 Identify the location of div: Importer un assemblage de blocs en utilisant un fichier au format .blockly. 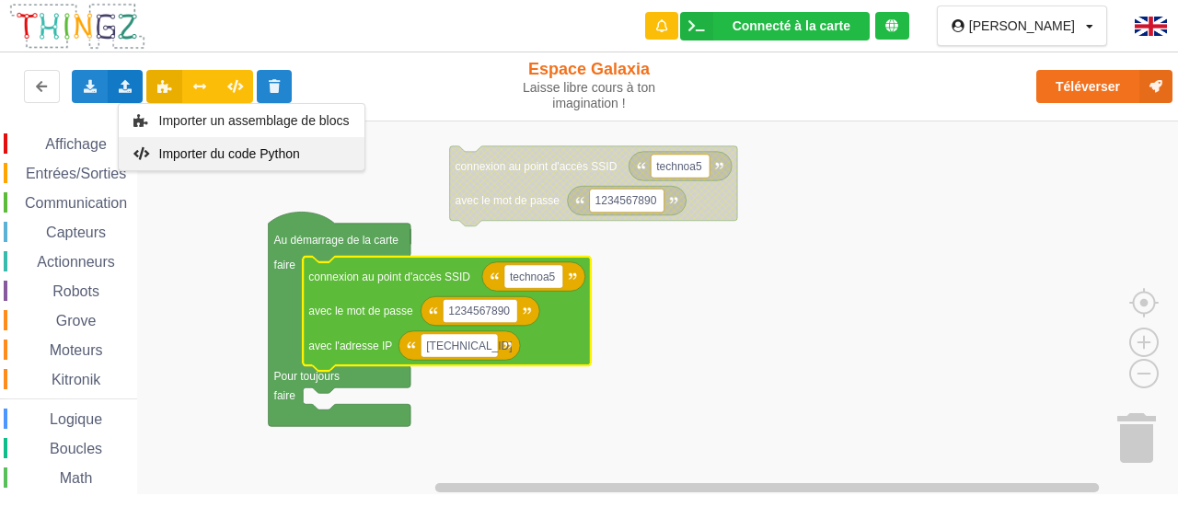
(241, 121).